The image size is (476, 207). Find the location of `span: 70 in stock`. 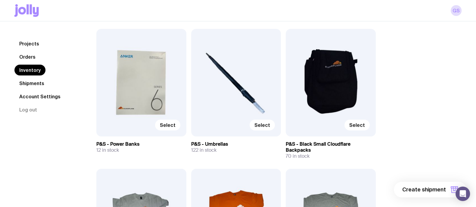

span: 70 in stock is located at coordinates (298, 157).